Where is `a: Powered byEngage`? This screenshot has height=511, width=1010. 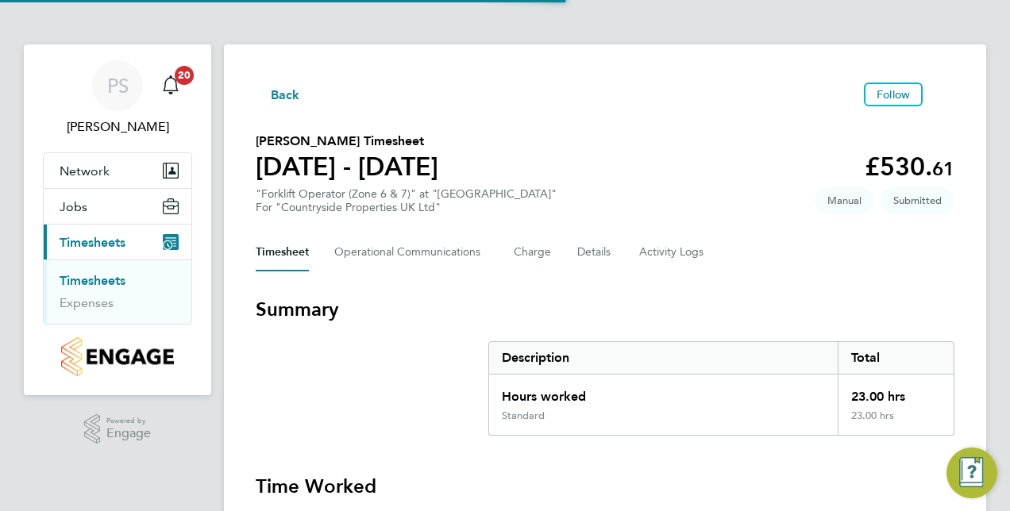
a: Powered byEngage is located at coordinates (118, 430).